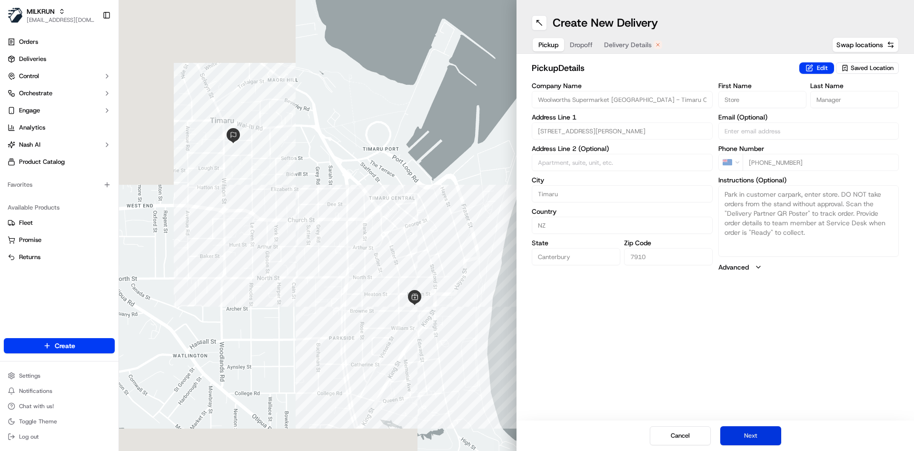 The image size is (914, 451). I want to click on span: Analytics, so click(32, 128).